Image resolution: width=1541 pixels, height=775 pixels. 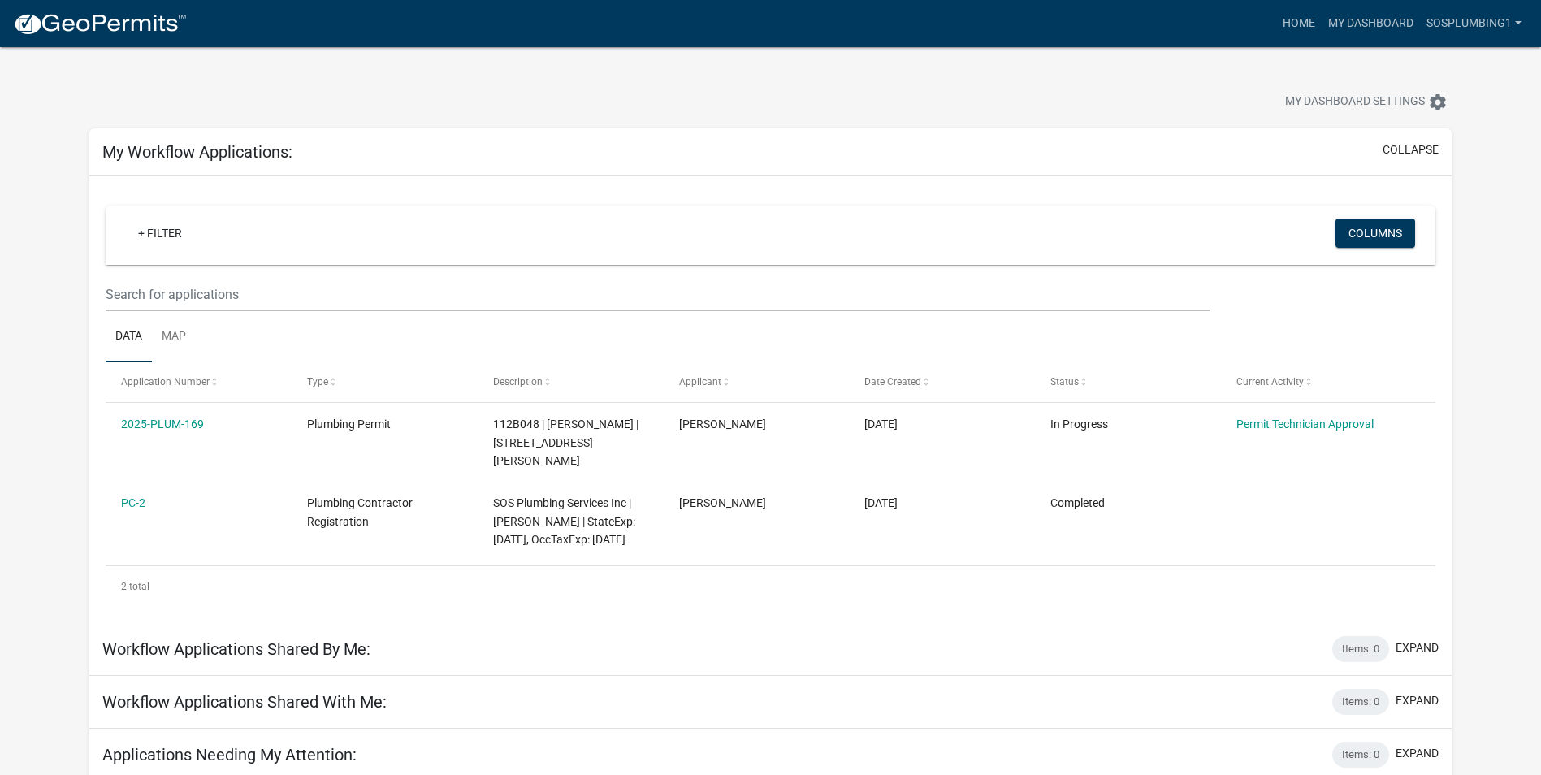 What do you see at coordinates (128, 337) in the screenshot?
I see `a: Data` at bounding box center [128, 337].